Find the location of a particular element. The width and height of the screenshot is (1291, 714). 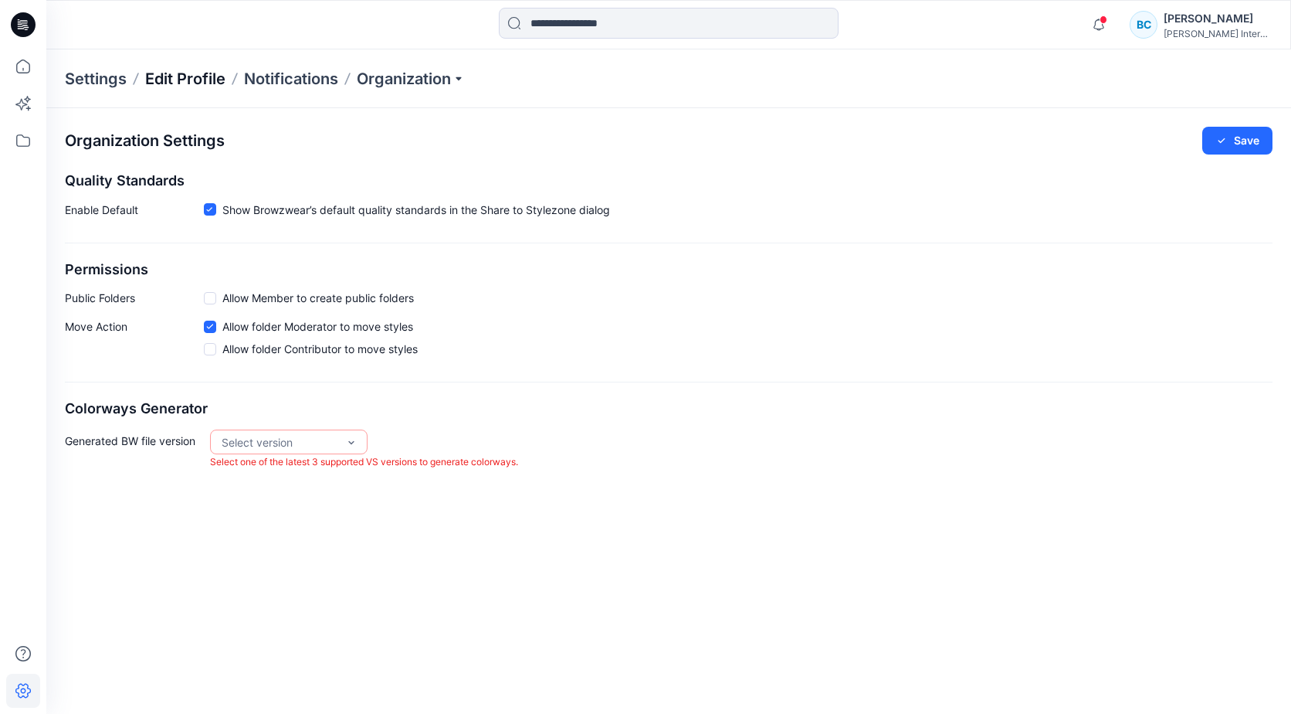

a: Notifications is located at coordinates (291, 79).